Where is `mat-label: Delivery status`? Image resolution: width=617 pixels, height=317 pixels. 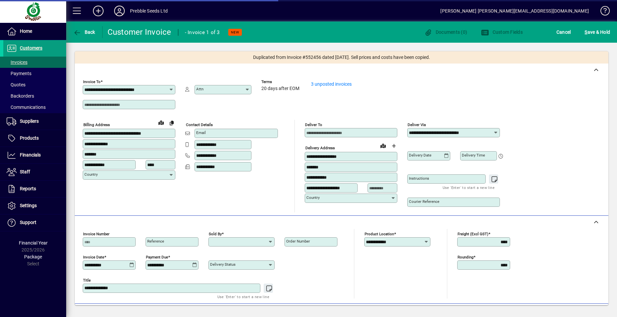 mat-label: Delivery status is located at coordinates (223, 264).